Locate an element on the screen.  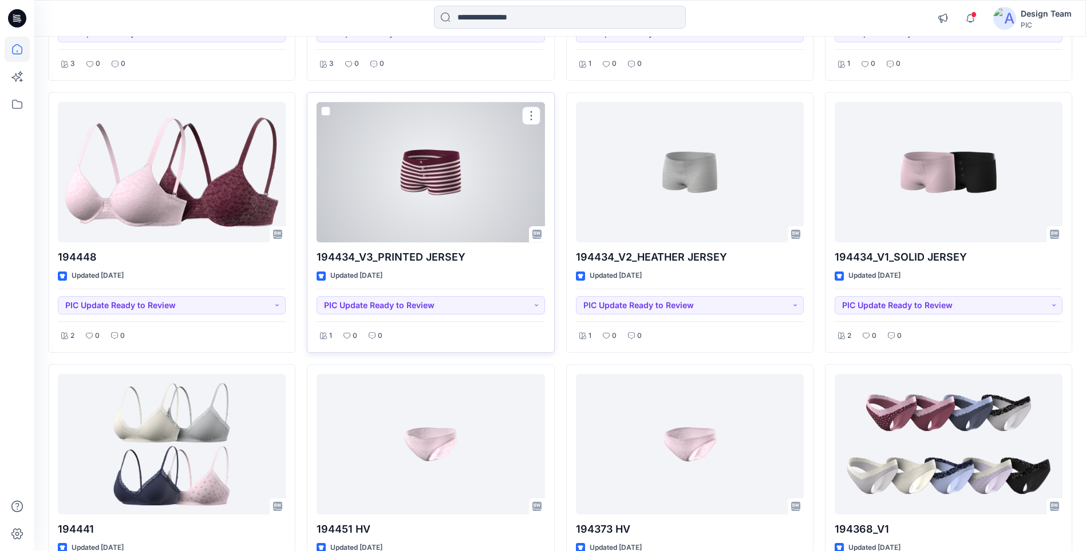
p: 194441 is located at coordinates (172, 529).